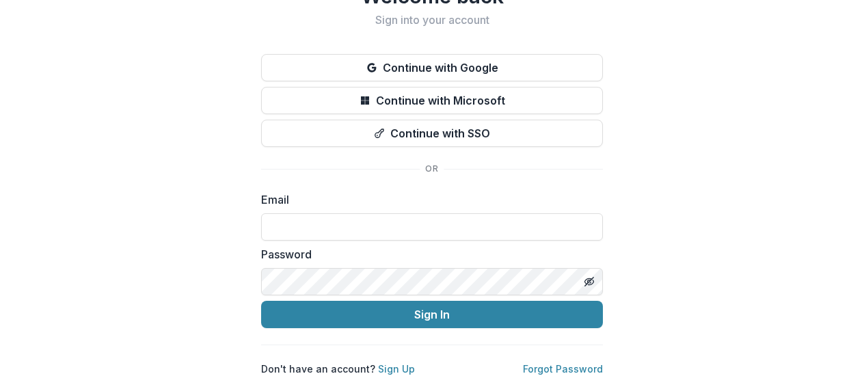 The height and width of the screenshot is (376, 864). Describe the element at coordinates (563, 368) in the screenshot. I see `a: Forgot Password` at that location.